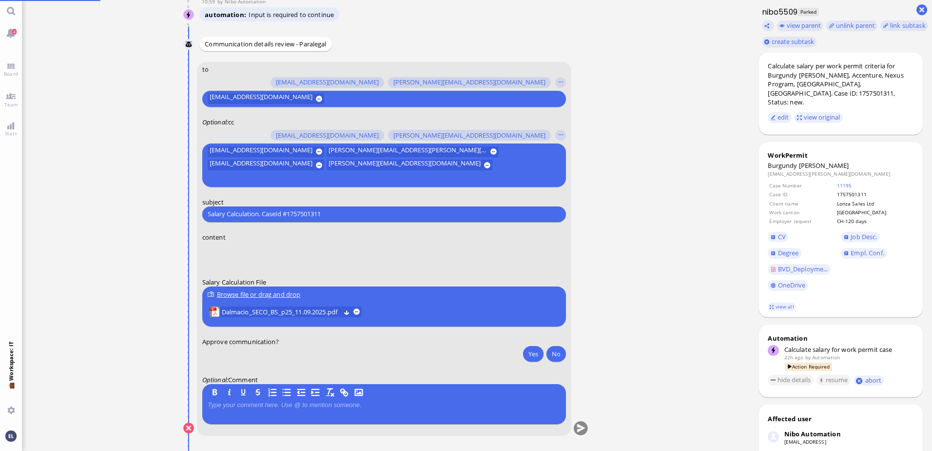 Image resolution: width=932 pixels, height=451 pixels. I want to click on button: hide details, so click(791, 380).